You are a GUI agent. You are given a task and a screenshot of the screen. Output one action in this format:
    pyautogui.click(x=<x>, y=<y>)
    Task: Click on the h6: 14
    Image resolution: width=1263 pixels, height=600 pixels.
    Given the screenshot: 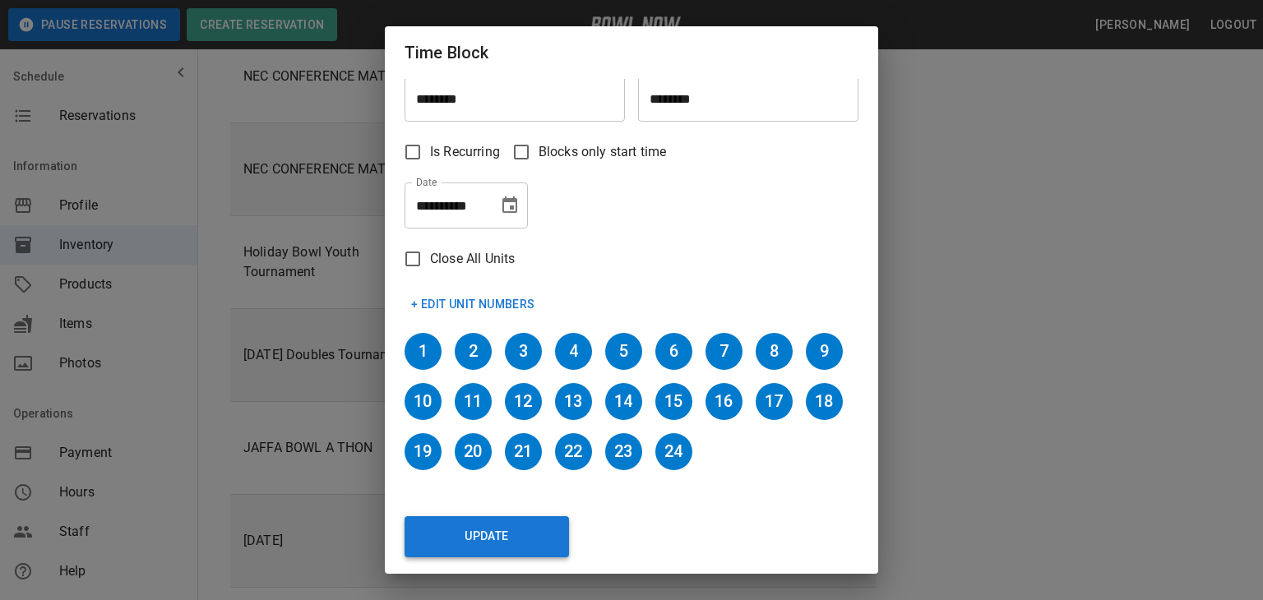 What is the action you would take?
    pyautogui.click(x=624, y=401)
    